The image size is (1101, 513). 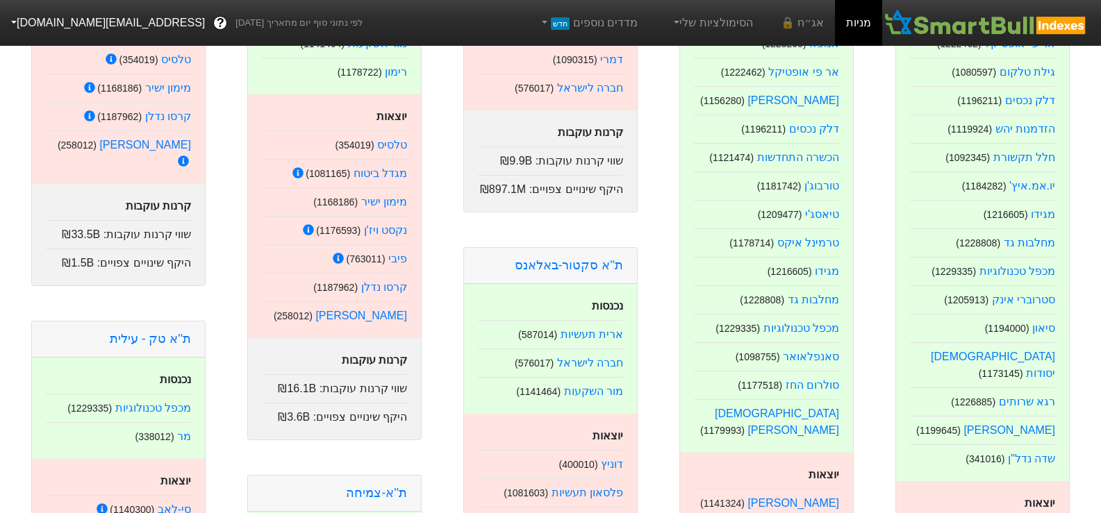 I want to click on a: סאנפלאואר, so click(x=810, y=356).